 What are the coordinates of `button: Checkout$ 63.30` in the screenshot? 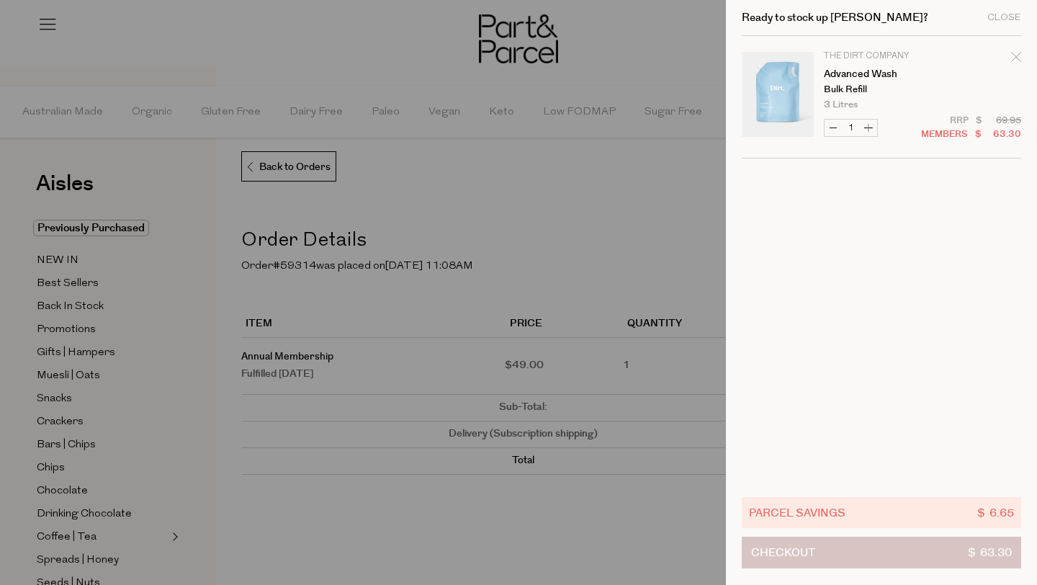 It's located at (882, 553).